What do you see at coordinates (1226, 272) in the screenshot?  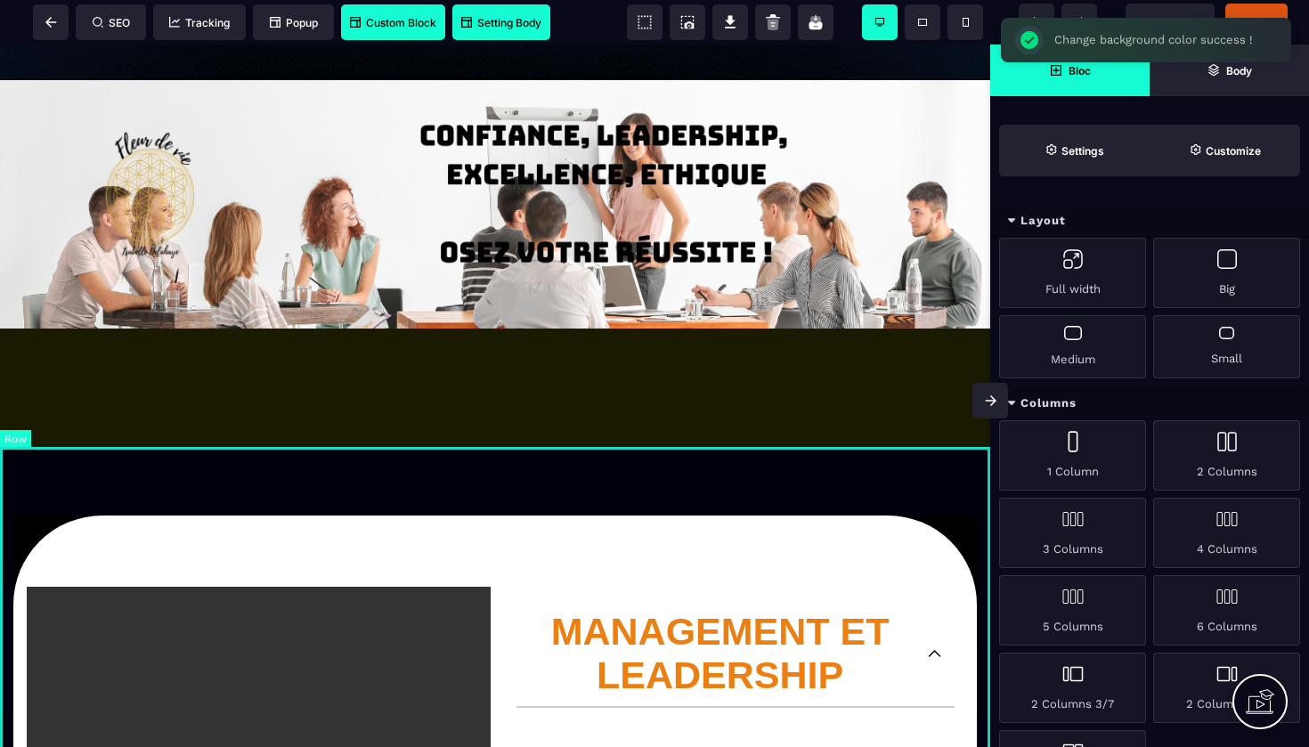 I see `div: Big` at bounding box center [1226, 272].